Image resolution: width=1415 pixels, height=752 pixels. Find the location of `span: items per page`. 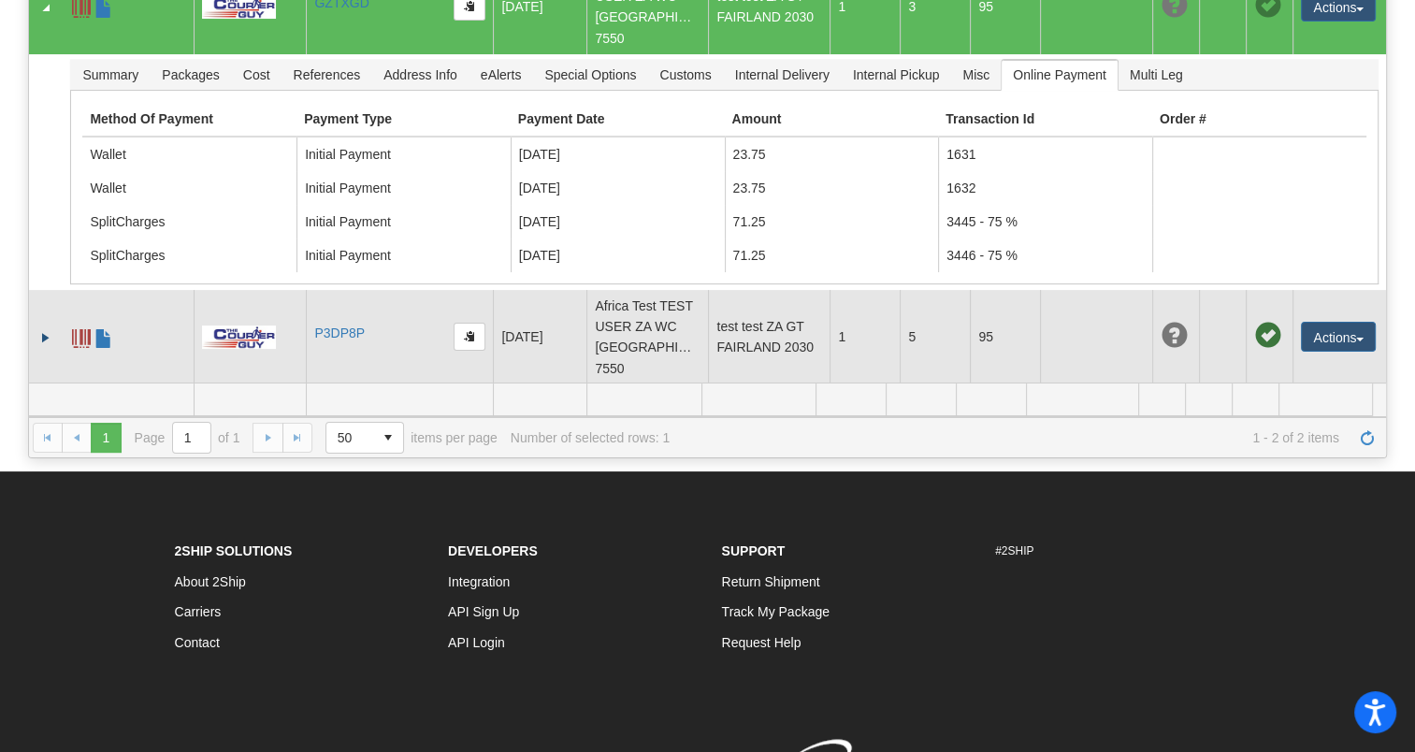

span: items per page is located at coordinates (411, 438).